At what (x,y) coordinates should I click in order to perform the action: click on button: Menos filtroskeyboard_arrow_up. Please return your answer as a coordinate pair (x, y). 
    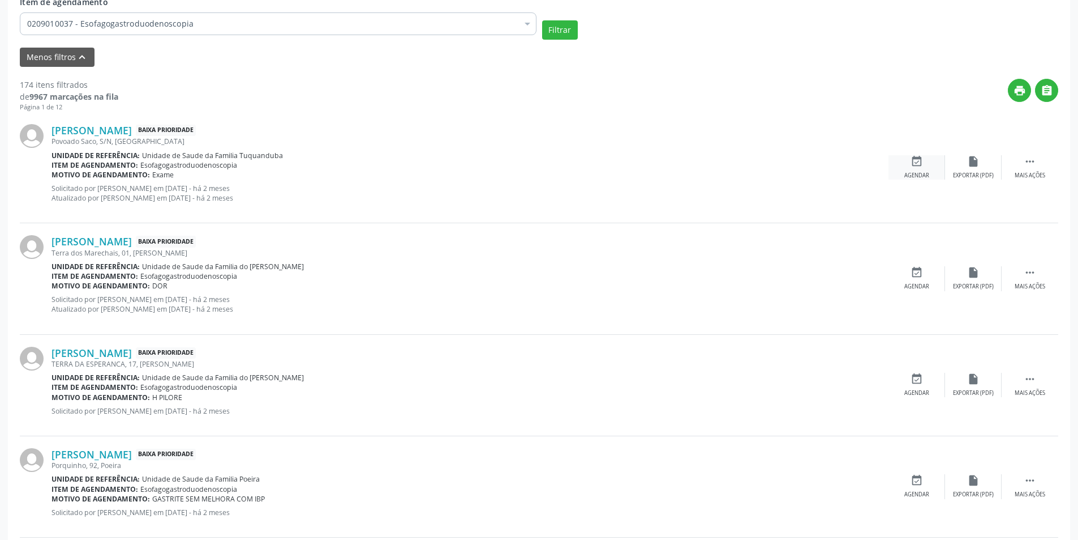
    Looking at the image, I should click on (57, 57).